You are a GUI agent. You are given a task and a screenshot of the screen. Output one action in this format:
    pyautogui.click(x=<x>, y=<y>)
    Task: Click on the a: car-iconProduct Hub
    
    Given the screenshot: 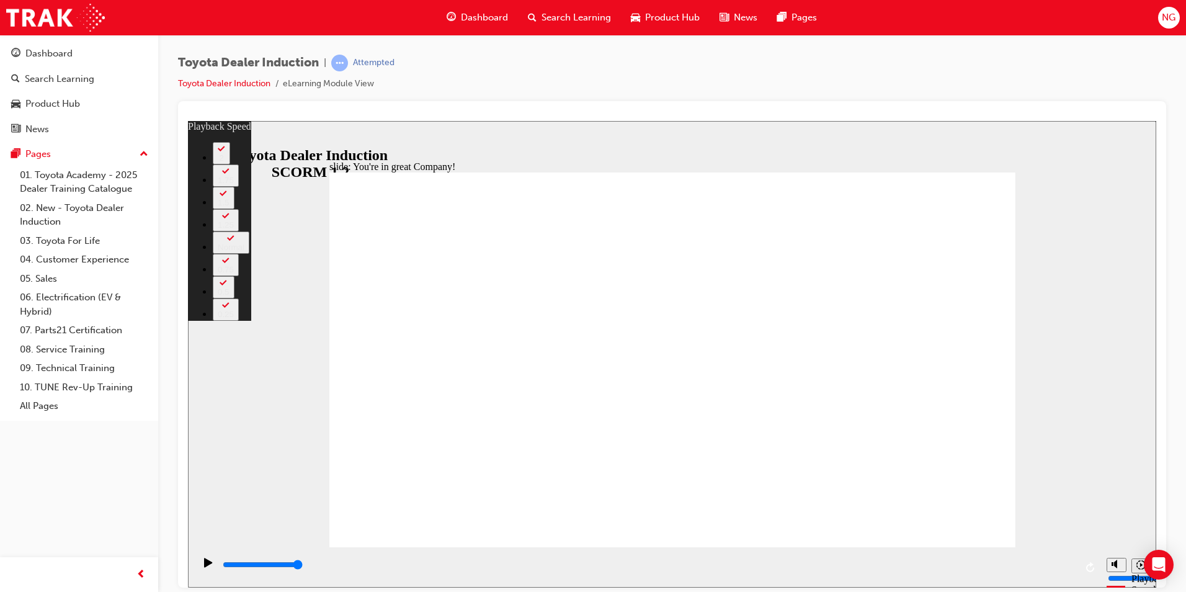 What is the action you would take?
    pyautogui.click(x=665, y=17)
    